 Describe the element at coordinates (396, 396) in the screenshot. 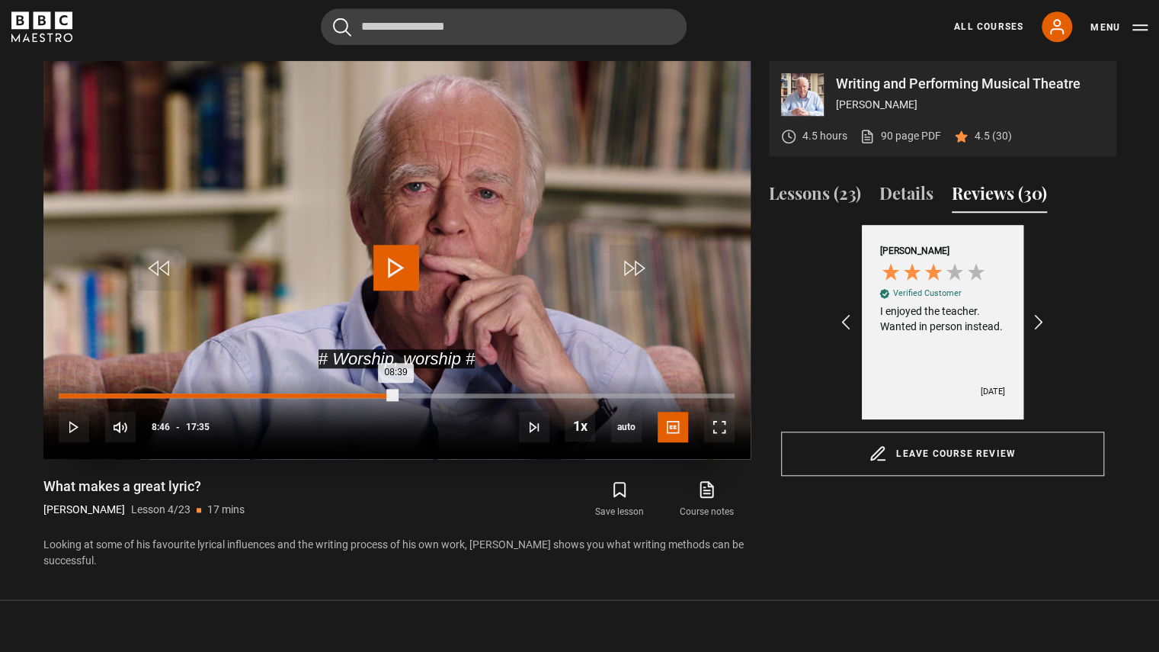

I see `div: Progress Bar` at that location.